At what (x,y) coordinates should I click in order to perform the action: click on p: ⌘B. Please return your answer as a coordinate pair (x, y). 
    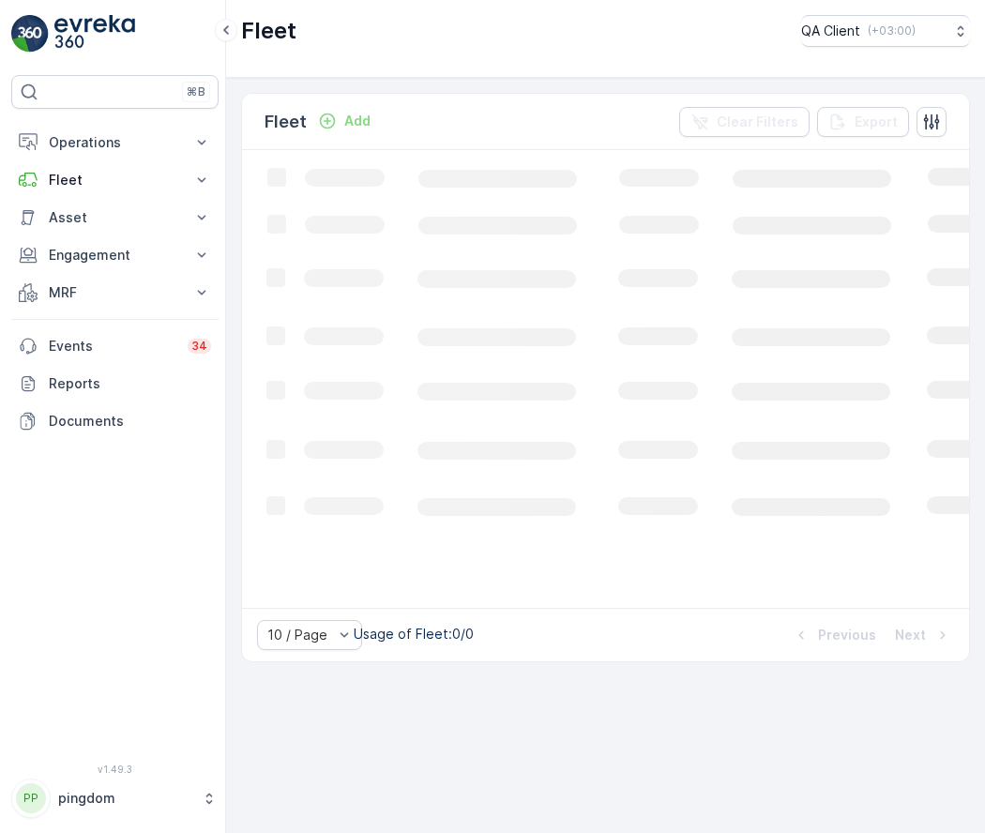
    Looking at the image, I should click on (196, 92).